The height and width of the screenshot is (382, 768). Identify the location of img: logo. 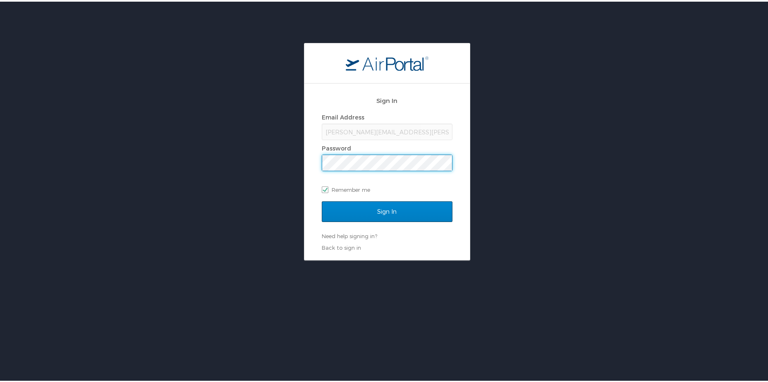
(387, 62).